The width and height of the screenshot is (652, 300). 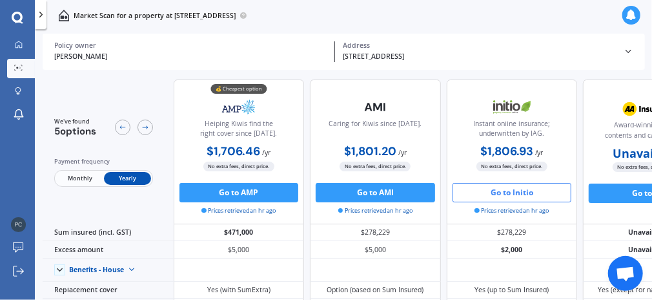 I want to click on div: Yes (up to Sum Insured), so click(x=511, y=289).